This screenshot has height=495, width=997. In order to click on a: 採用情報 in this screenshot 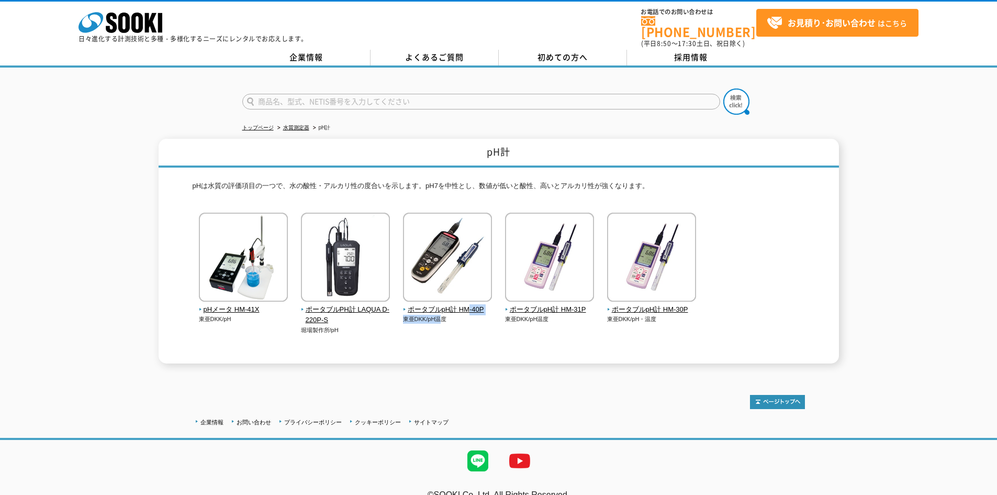, I will do `click(691, 58)`.